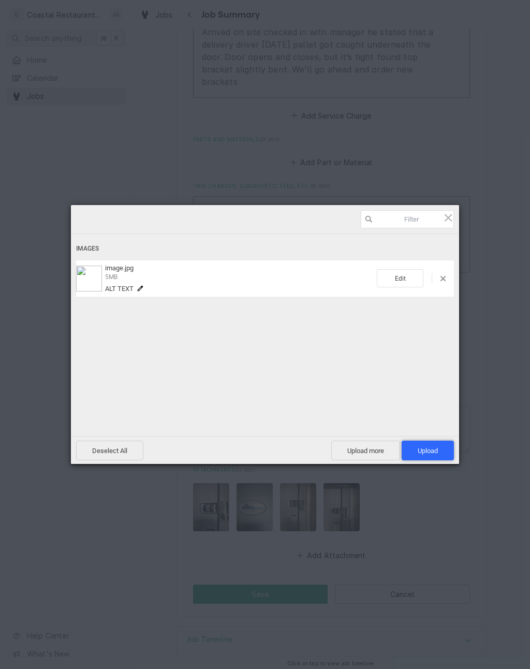 The width and height of the screenshot is (530, 669). I want to click on span: Edit, so click(400, 278).